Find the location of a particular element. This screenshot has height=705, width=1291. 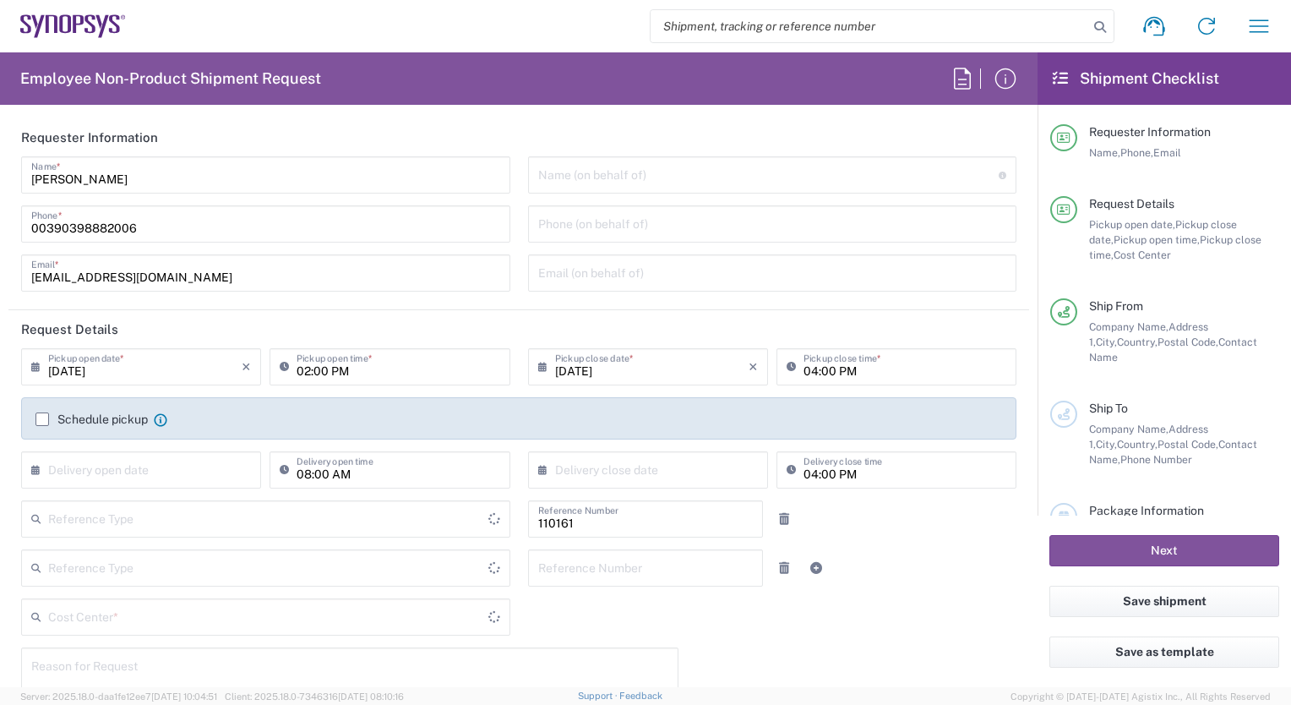

h2: Employee Non-Product Shipment Request is located at coordinates (171, 79).